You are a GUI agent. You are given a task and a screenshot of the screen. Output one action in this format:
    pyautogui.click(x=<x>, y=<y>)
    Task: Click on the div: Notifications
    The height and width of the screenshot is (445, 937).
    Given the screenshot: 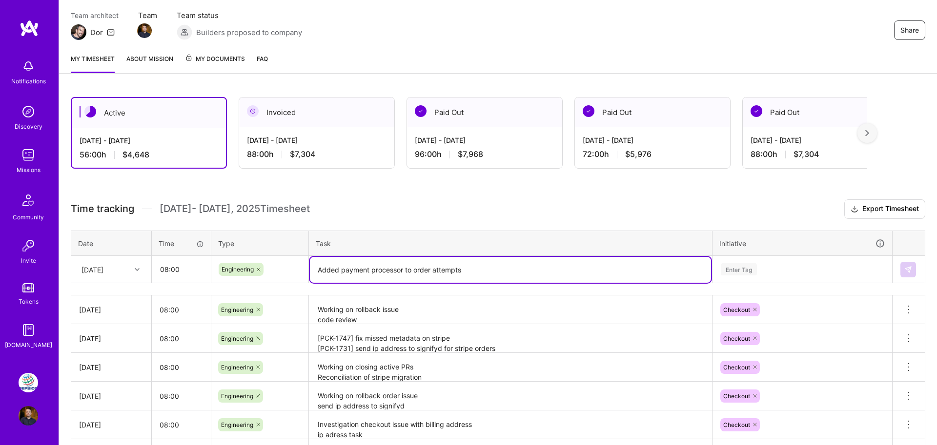 What is the action you would take?
    pyautogui.click(x=28, y=81)
    